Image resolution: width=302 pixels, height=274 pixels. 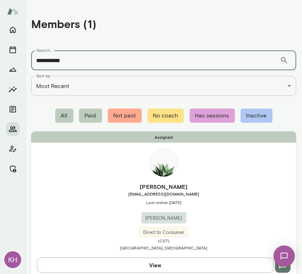 I want to click on button: Home, so click(x=13, y=30).